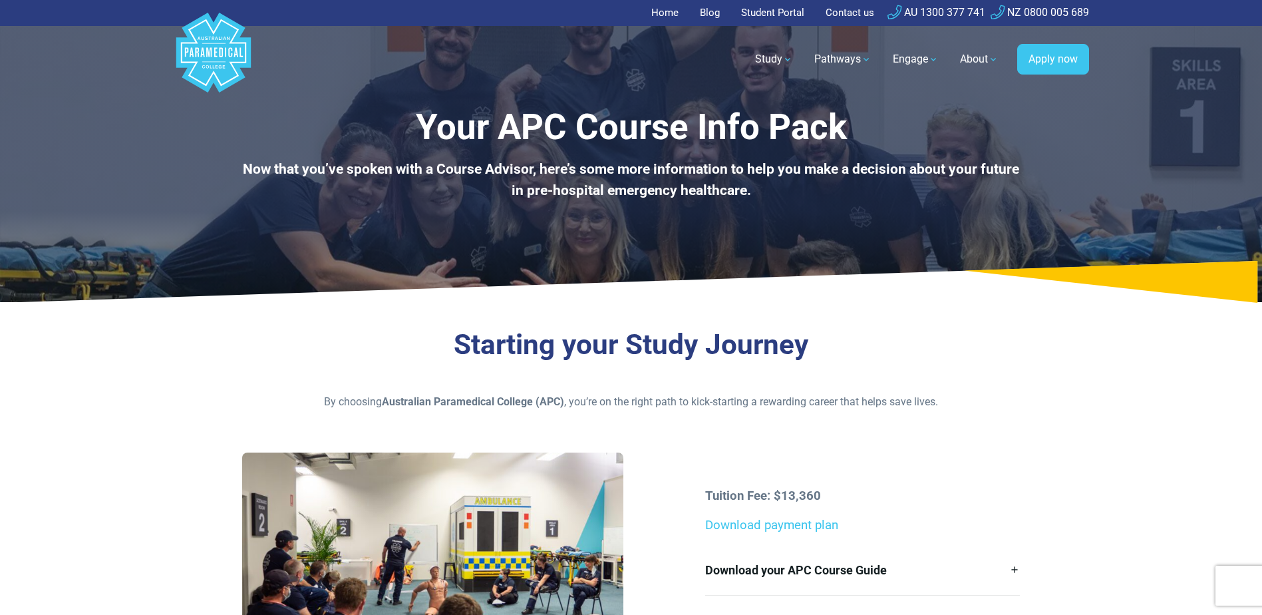 This screenshot has width=1262, height=615. Describe the element at coordinates (916, 59) in the screenshot. I see `a: Engage` at that location.